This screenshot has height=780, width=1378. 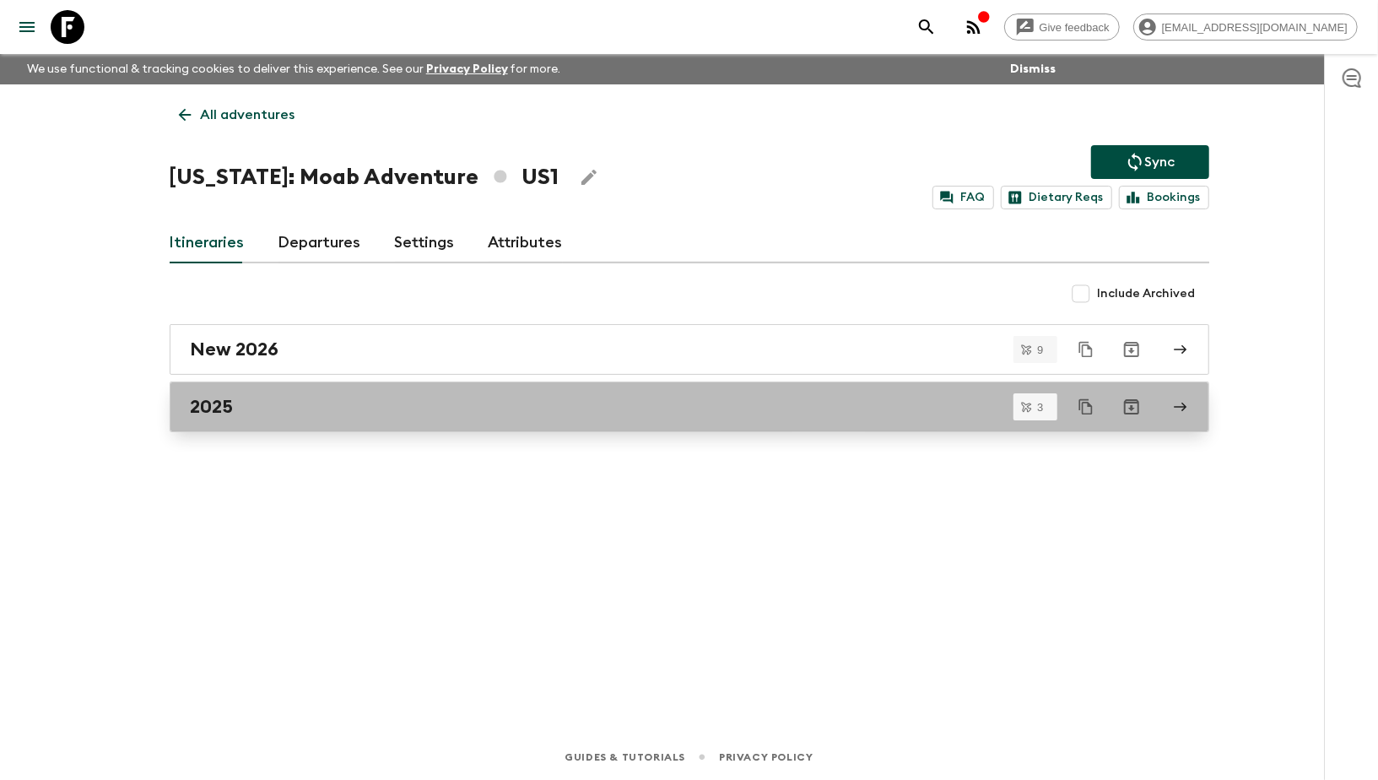 What do you see at coordinates (690, 349) in the screenshot?
I see `a: New 2026` at bounding box center [690, 349].